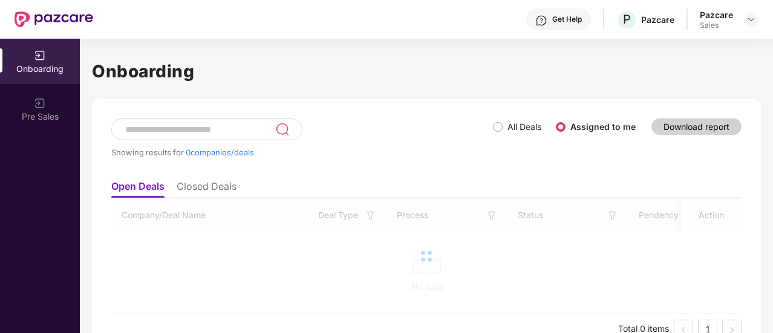 The width and height of the screenshot is (773, 333). What do you see at coordinates (627, 19) in the screenshot?
I see `span: P` at bounding box center [627, 19].